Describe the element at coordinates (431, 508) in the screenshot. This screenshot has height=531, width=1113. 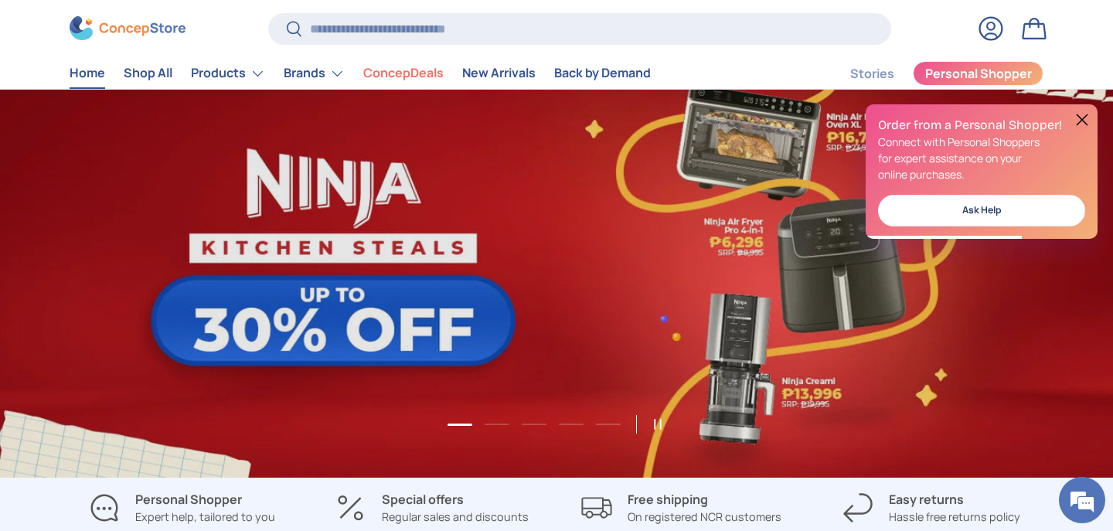
I see `a: Special offers Regular sales and discounts` at that location.